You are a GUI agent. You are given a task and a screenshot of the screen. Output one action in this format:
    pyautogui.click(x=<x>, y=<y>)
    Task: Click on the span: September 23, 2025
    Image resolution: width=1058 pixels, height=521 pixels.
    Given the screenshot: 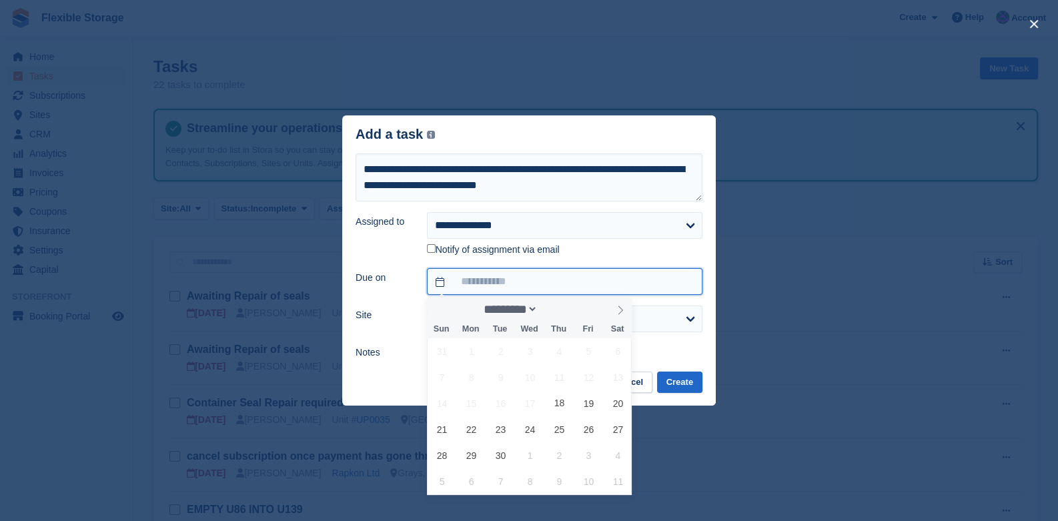 What is the action you would take?
    pyautogui.click(x=500, y=429)
    